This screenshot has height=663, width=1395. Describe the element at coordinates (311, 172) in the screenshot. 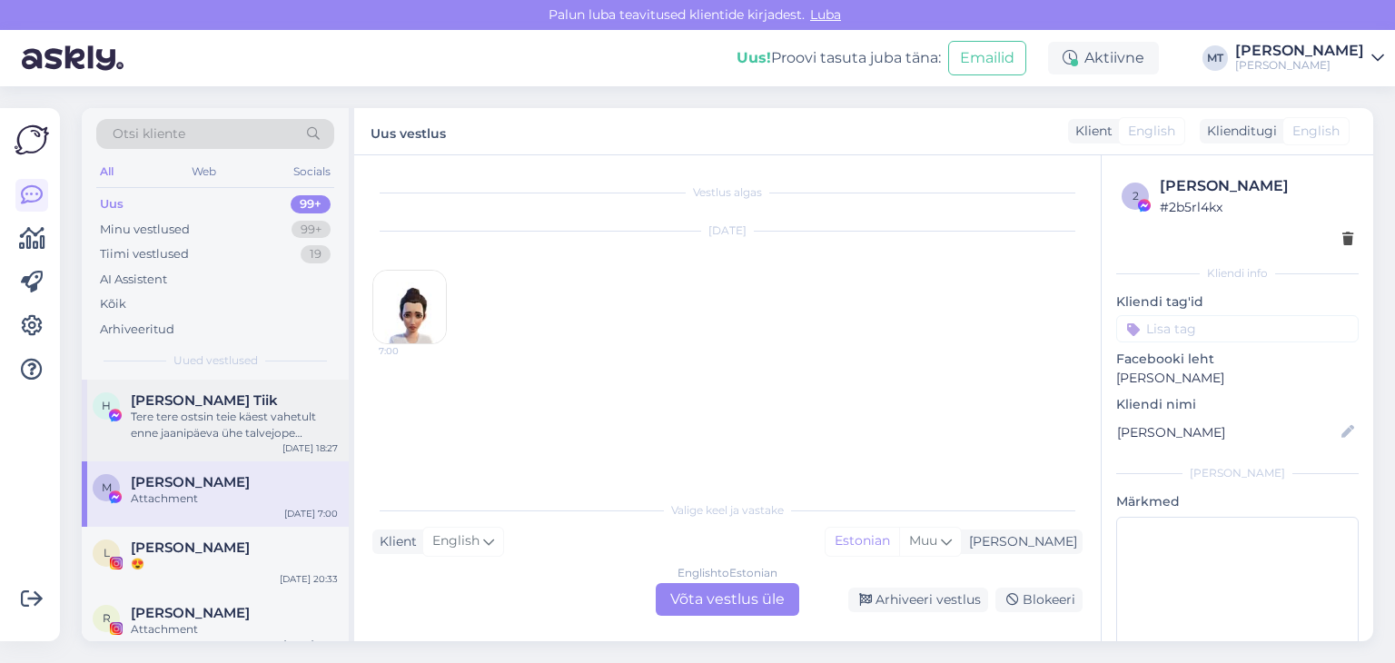

I see `div: Socials` at that location.